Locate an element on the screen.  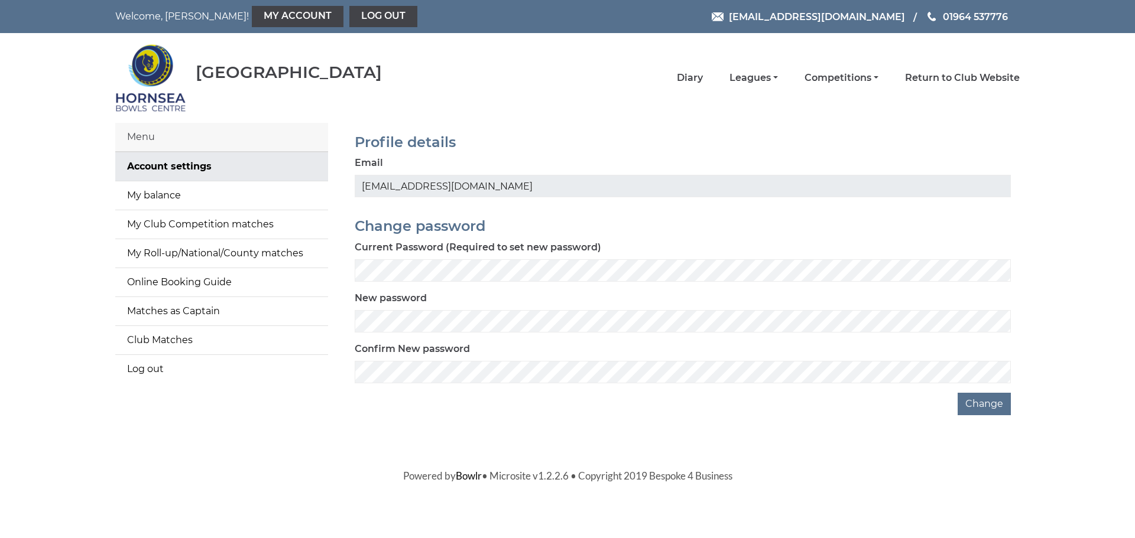
a: My Account is located at coordinates (297, 17).